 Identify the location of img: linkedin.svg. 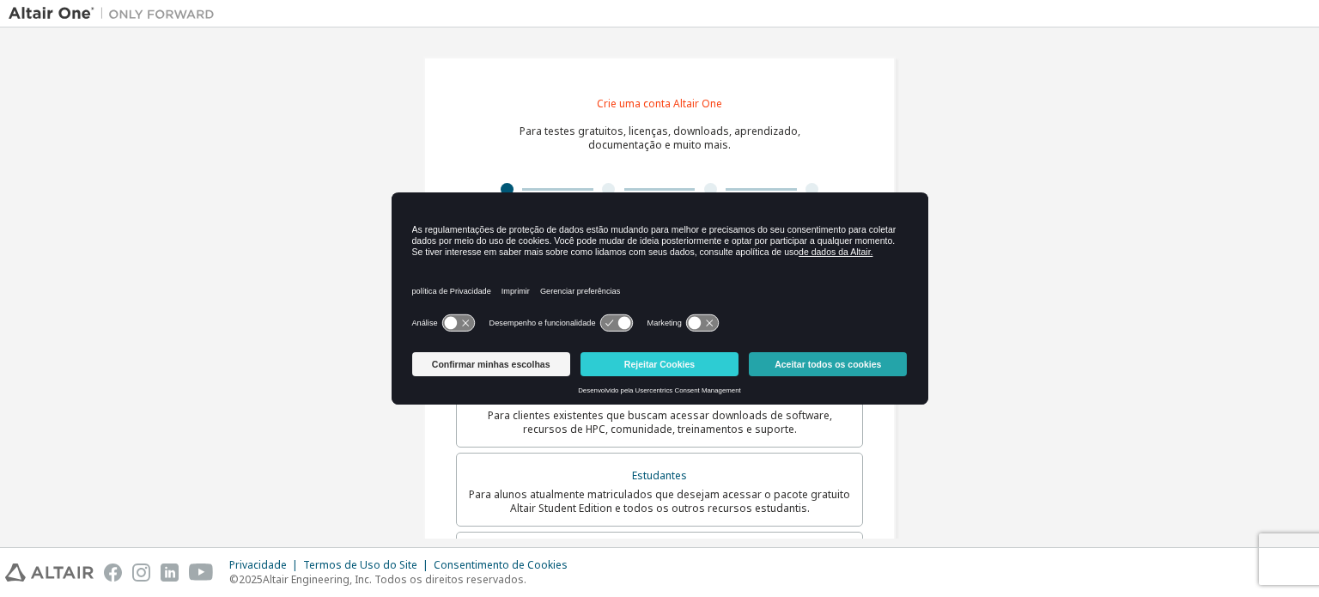
(169, 572).